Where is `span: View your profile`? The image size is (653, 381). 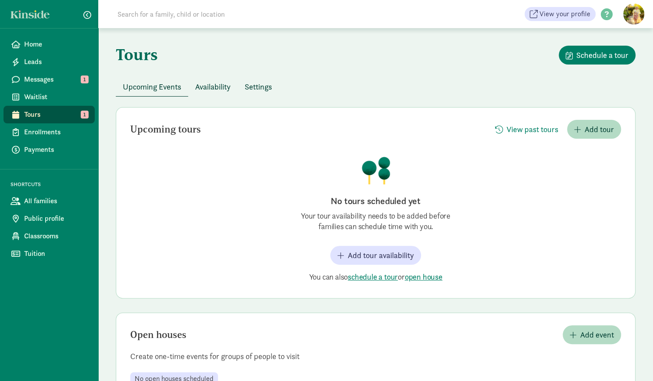 span: View your profile is located at coordinates (565, 14).